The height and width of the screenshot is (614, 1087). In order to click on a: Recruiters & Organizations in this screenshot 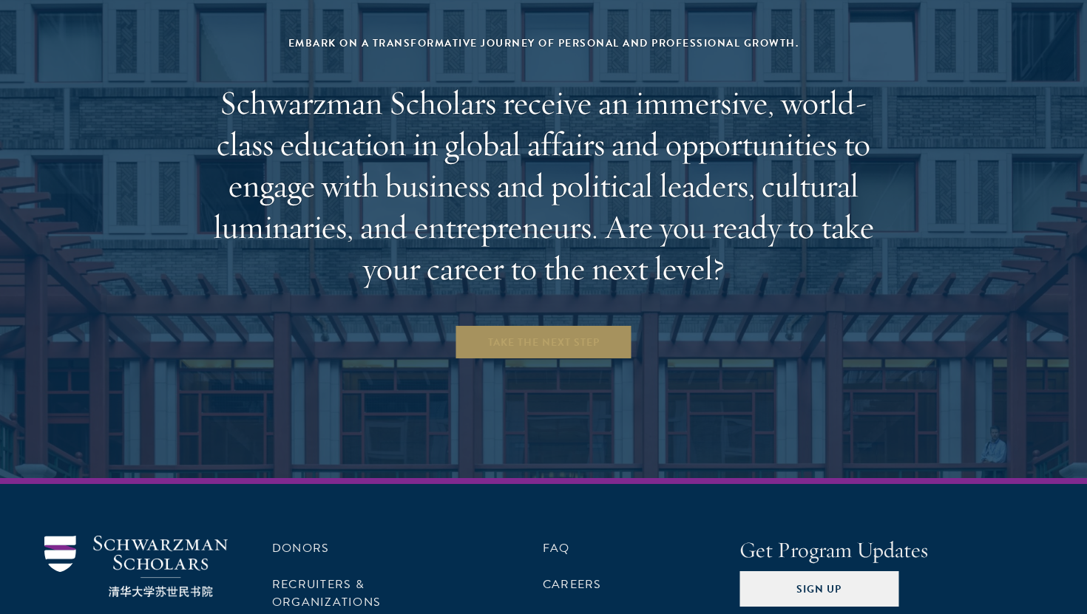, I will do `click(326, 594)`.